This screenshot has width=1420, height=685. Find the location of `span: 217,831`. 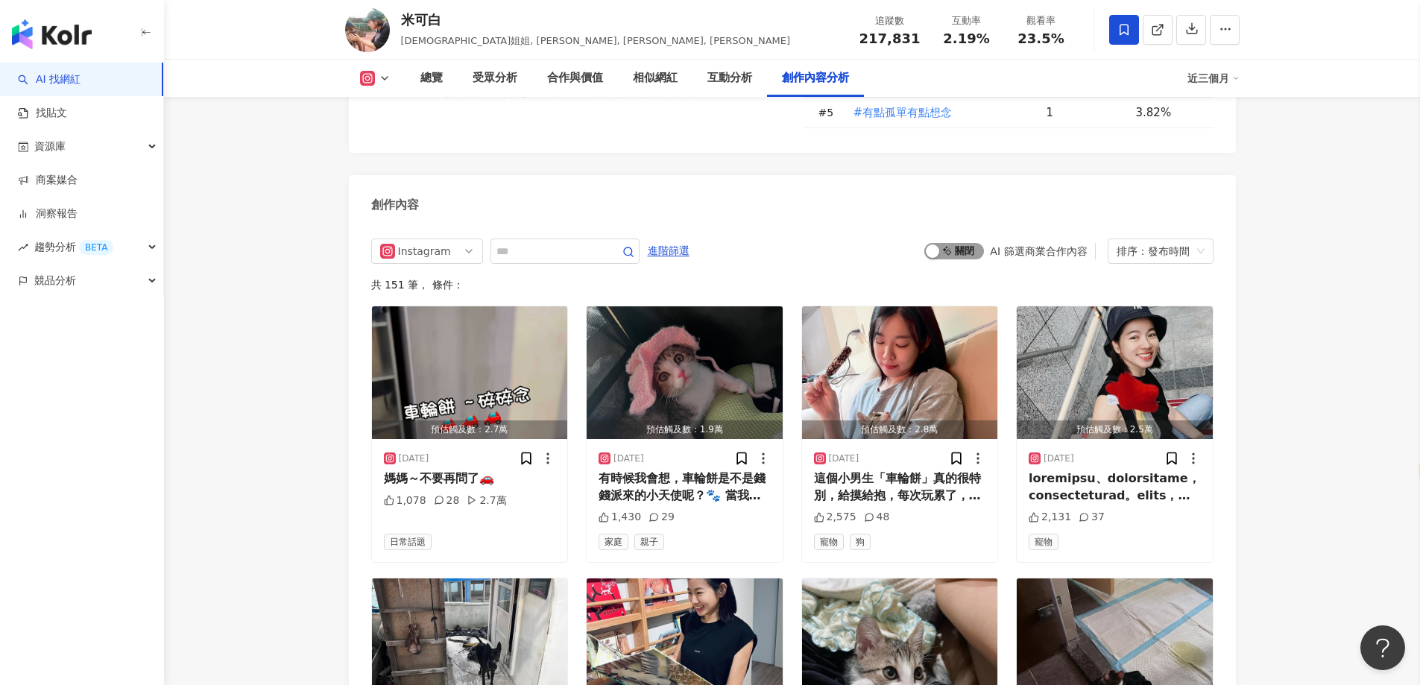

span: 217,831 is located at coordinates (890, 38).